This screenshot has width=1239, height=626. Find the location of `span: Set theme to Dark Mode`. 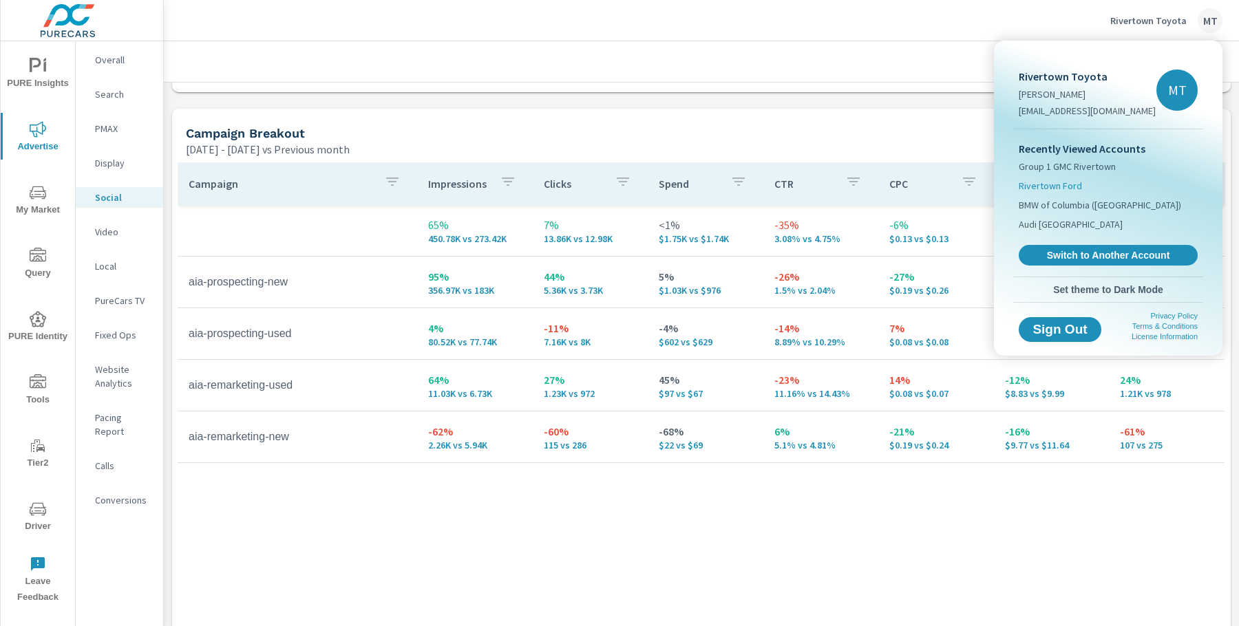

span: Set theme to Dark Mode is located at coordinates (1108, 290).